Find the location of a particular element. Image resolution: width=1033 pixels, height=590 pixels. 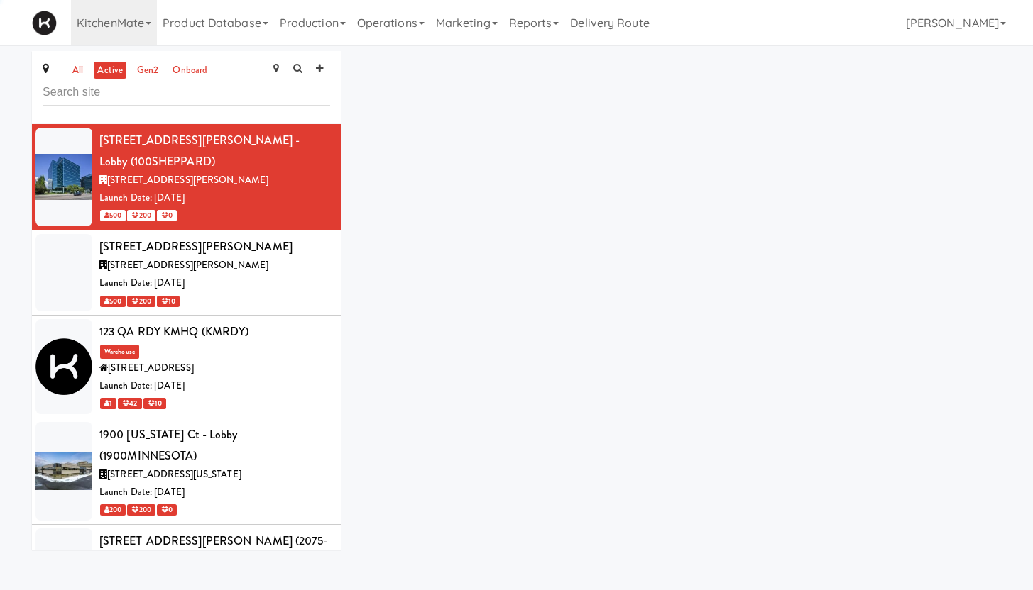

a: active is located at coordinates (110, 70).